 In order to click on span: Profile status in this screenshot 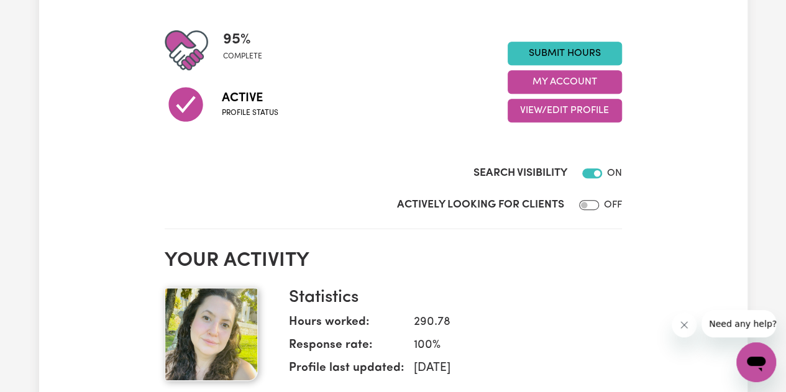, I will do `click(250, 113)`.